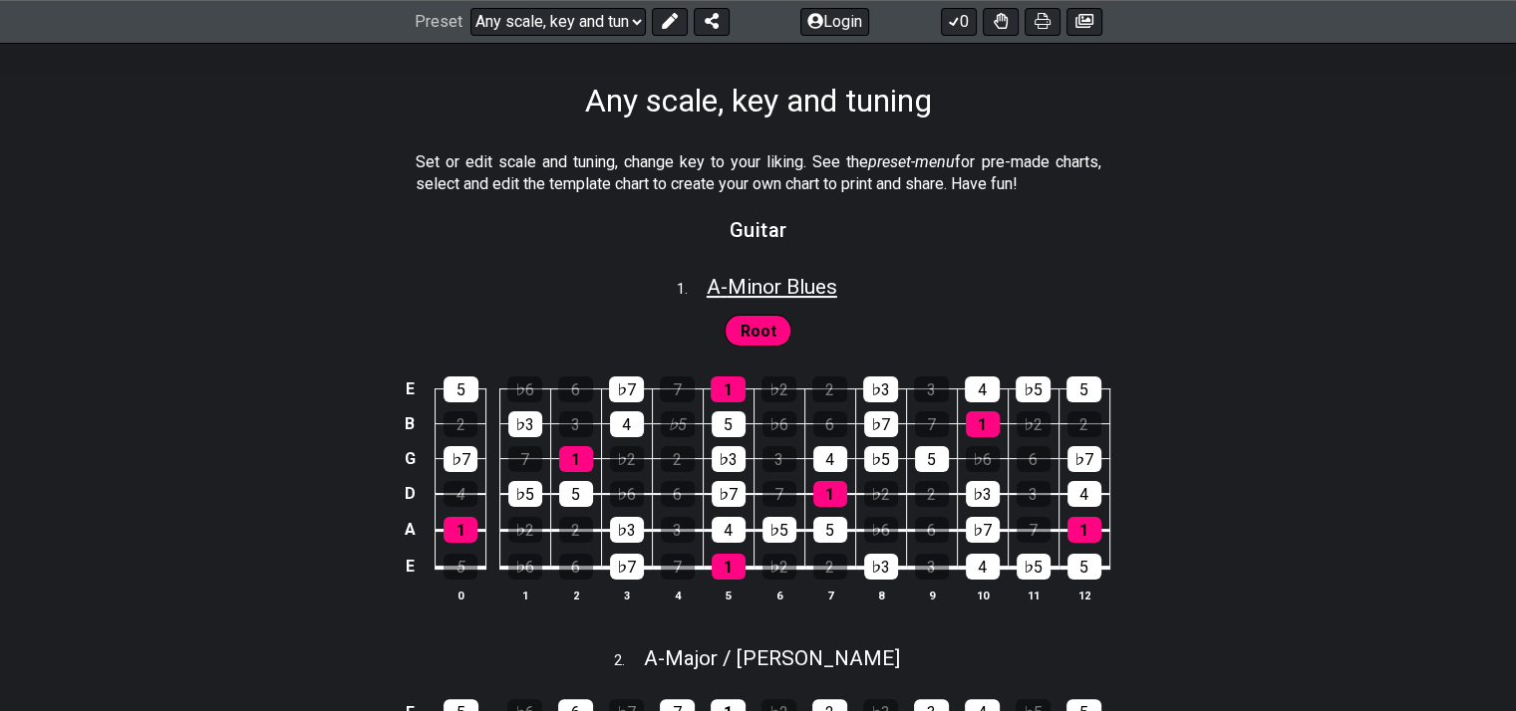 Image resolution: width=1516 pixels, height=711 pixels. I want to click on button: Share Preset, so click(711, 22).